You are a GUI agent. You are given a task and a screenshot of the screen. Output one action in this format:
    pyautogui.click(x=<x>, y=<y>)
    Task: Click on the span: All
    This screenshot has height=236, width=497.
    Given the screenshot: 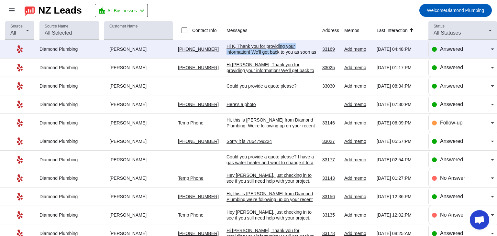 What is the action you would take?
    pyautogui.click(x=13, y=33)
    